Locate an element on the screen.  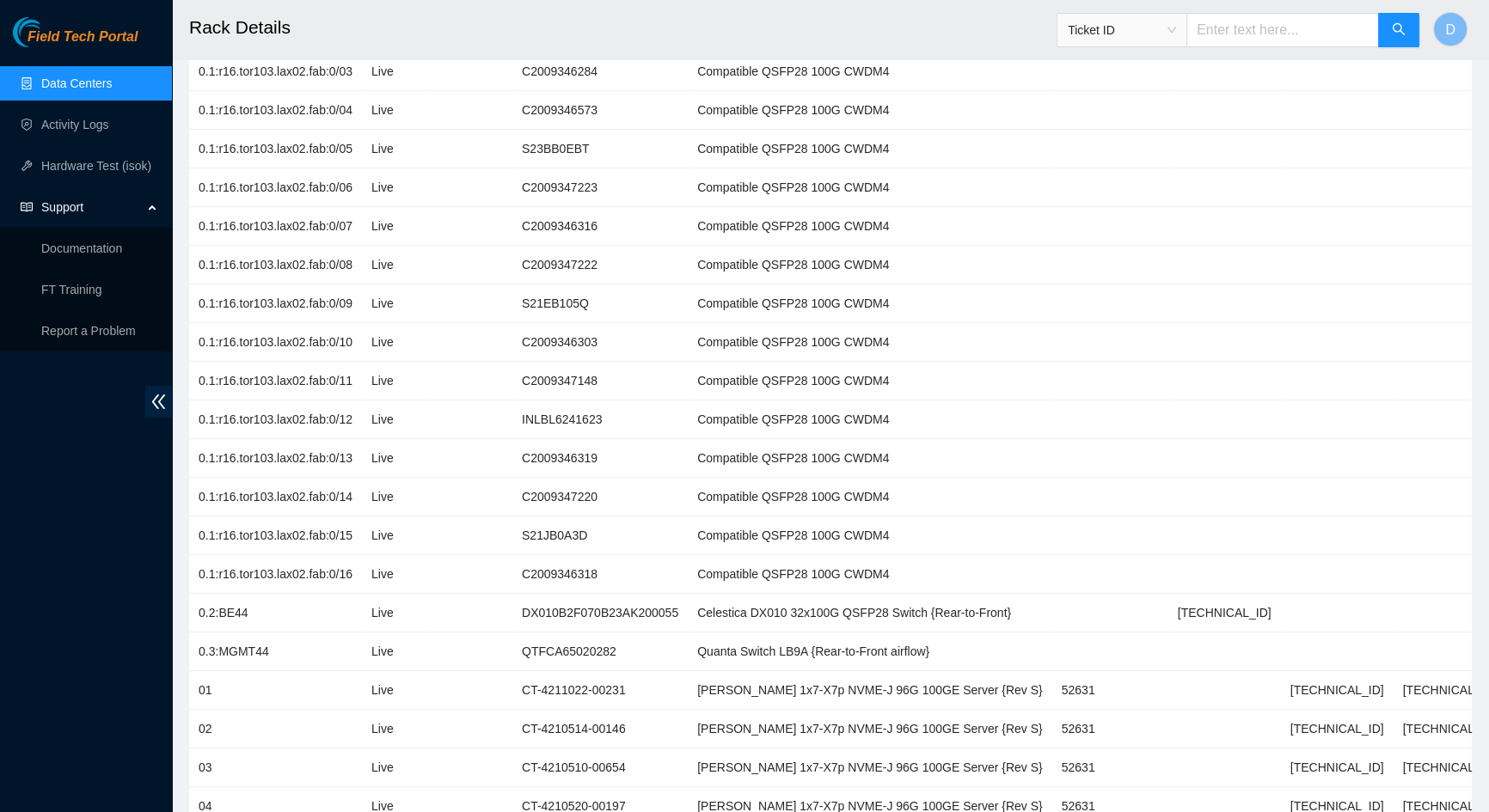
a: Data Centers is located at coordinates (76, 84).